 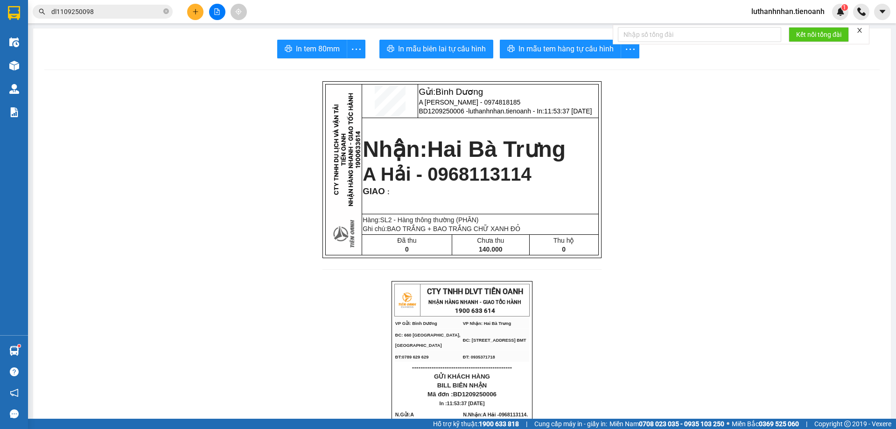 I want to click on button: Kết nối tổng đài, so click(x=818, y=35).